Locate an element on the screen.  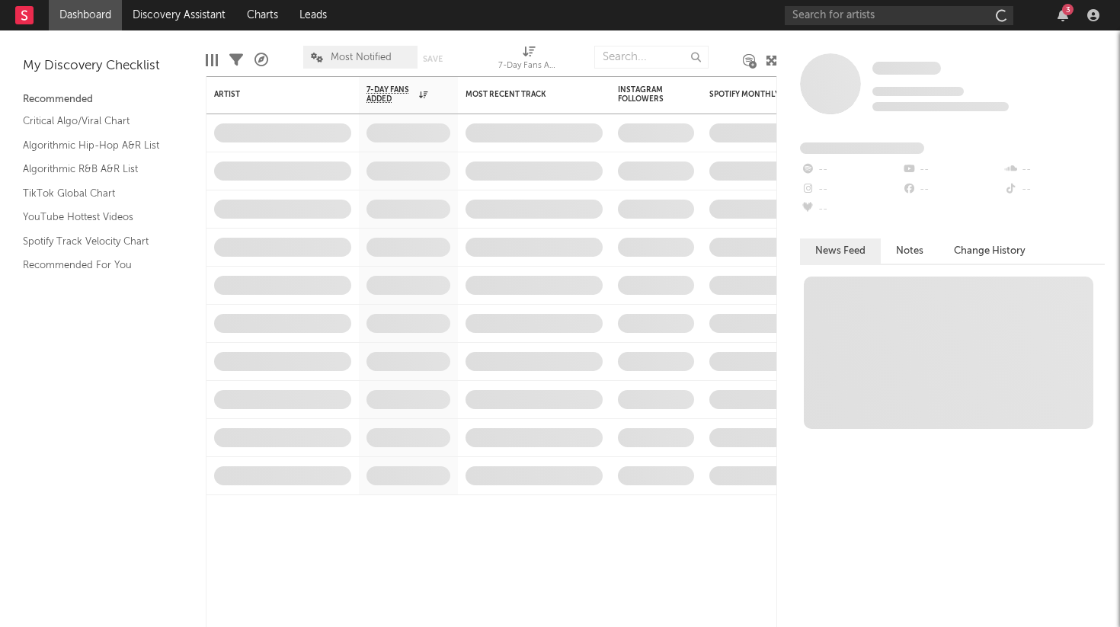
span: 7-Day Fans Added is located at coordinates (391, 94).